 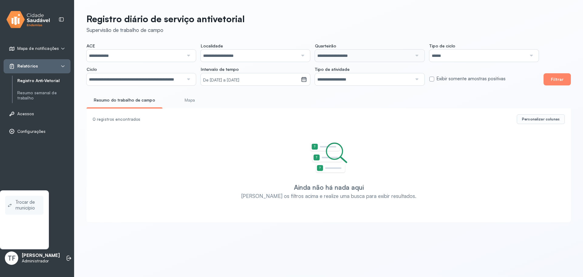 What do you see at coordinates (557, 79) in the screenshot?
I see `button: Filtrar` at bounding box center [557, 79].